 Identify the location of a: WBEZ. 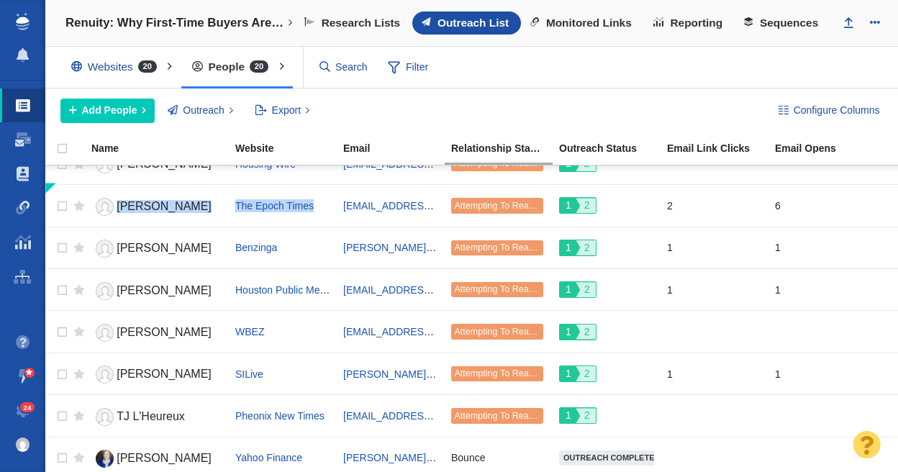
(250, 332).